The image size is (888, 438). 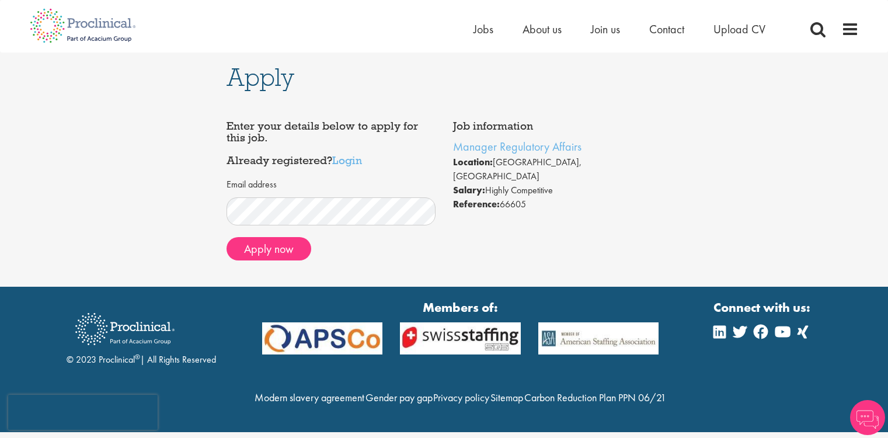 What do you see at coordinates (605, 29) in the screenshot?
I see `a: Join us` at bounding box center [605, 29].